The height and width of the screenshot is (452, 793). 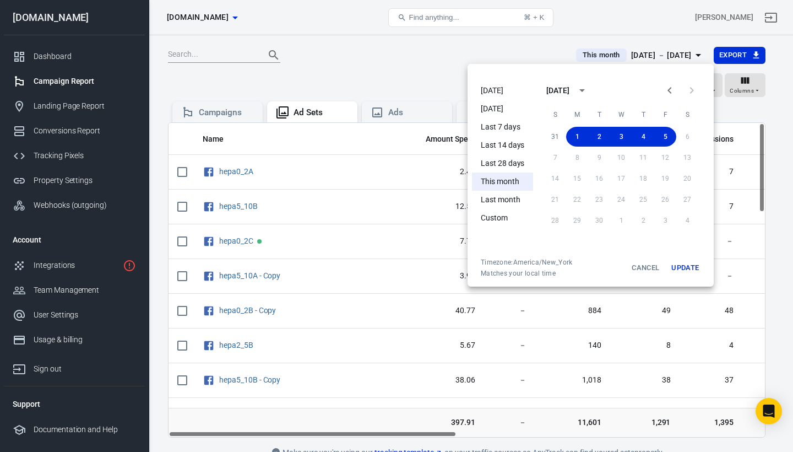 What do you see at coordinates (646, 268) in the screenshot?
I see `button: Cancel` at bounding box center [646, 268].